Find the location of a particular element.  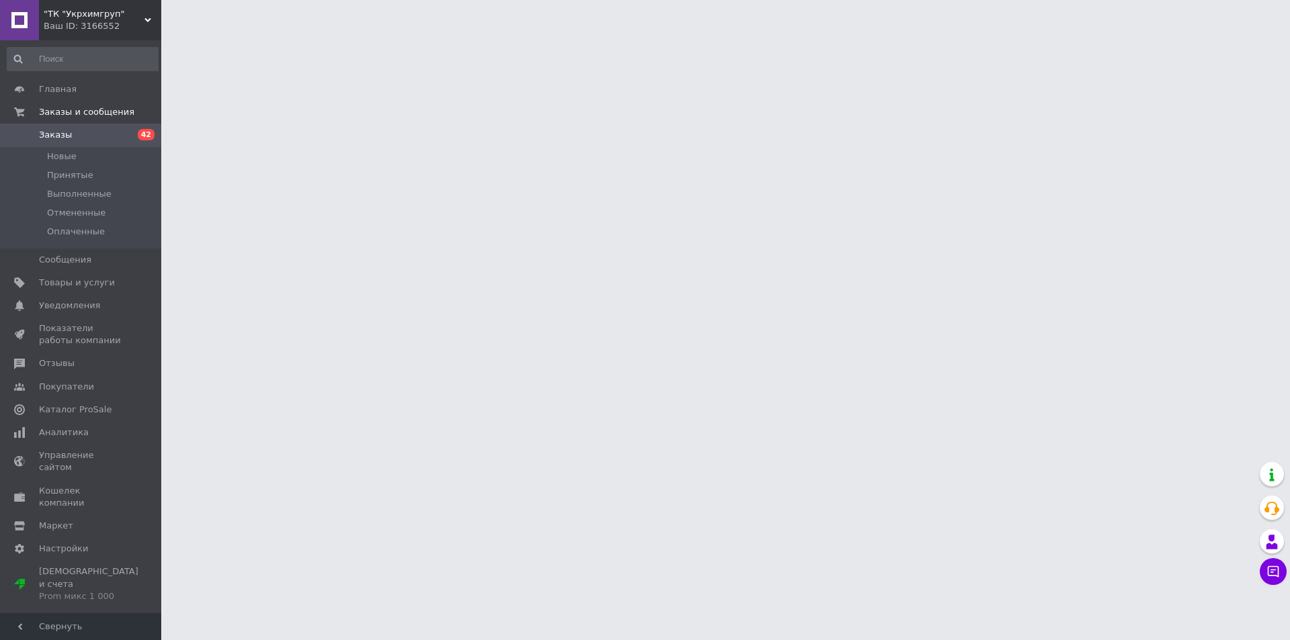

span: Заказы и сообщения is located at coordinates (87, 112).